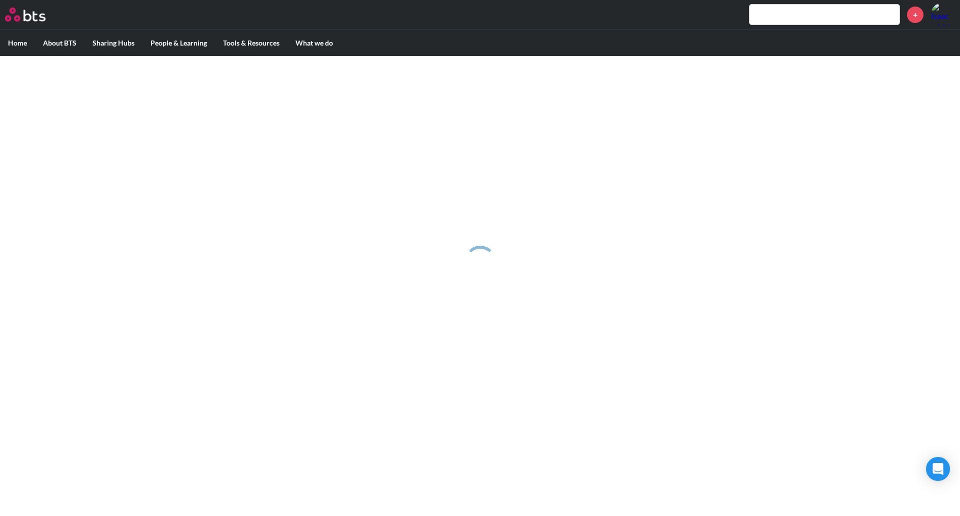  What do you see at coordinates (60, 43) in the screenshot?
I see `label: About BTS` at bounding box center [60, 43].